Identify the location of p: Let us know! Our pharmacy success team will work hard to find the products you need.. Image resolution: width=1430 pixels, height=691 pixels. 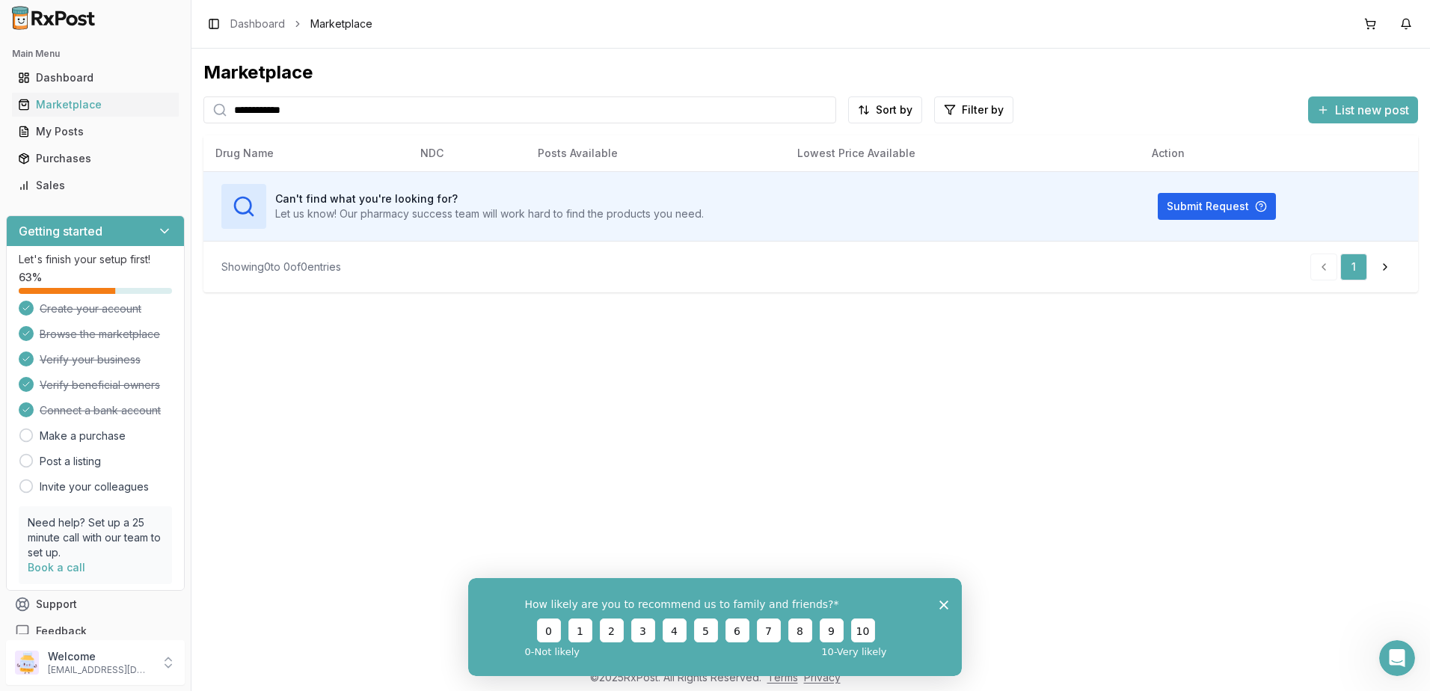
(489, 214).